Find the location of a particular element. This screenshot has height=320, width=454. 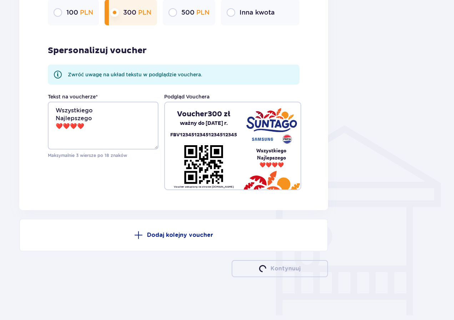

p: Kontynuuj is located at coordinates (286, 269).